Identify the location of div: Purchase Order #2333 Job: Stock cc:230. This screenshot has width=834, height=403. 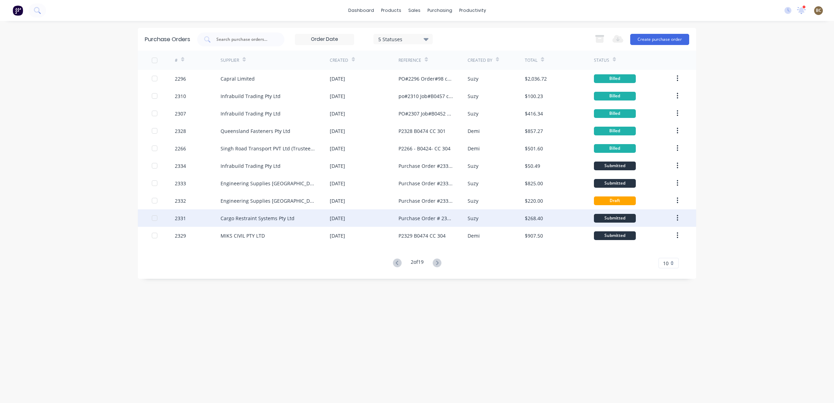
(426, 183).